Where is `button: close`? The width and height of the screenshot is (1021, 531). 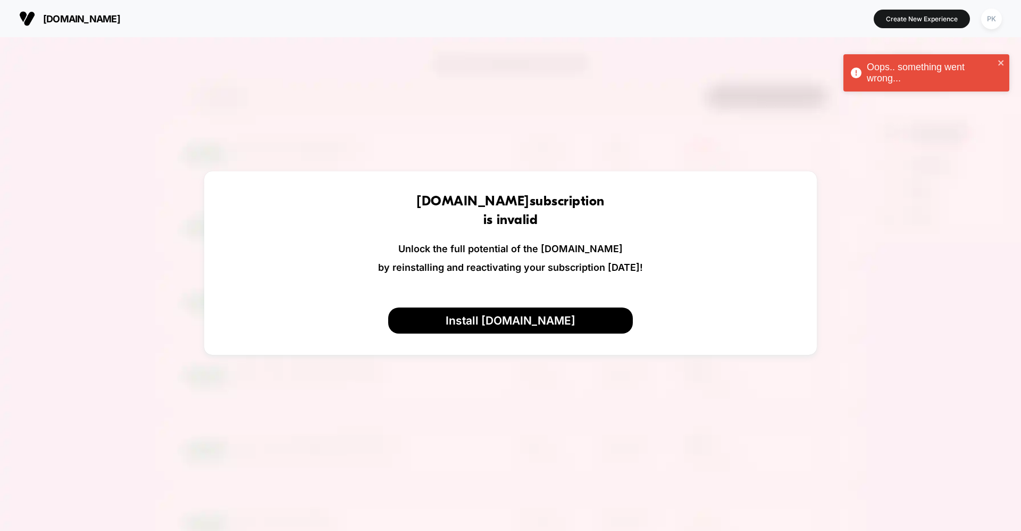
button: close is located at coordinates (1002, 63).